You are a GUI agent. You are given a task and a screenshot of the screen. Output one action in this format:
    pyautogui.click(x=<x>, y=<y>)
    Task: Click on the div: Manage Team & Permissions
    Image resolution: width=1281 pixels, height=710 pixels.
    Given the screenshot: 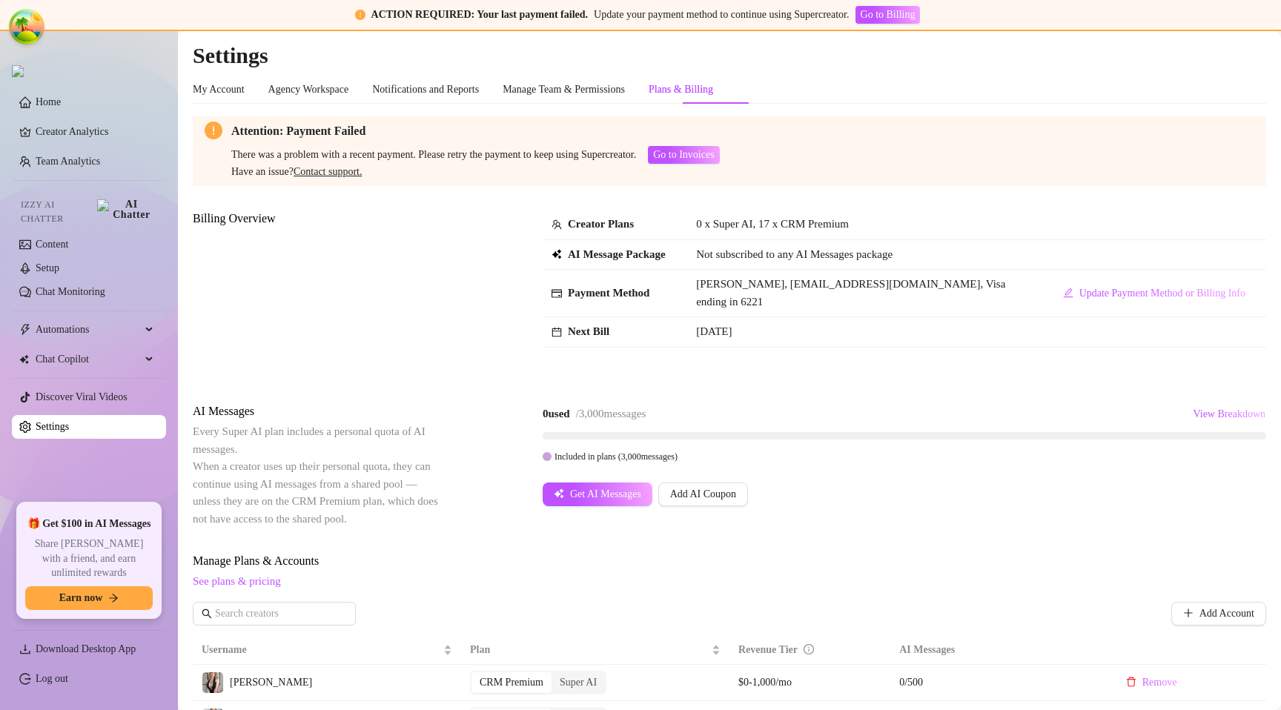 What is the action you would take?
    pyautogui.click(x=564, y=90)
    